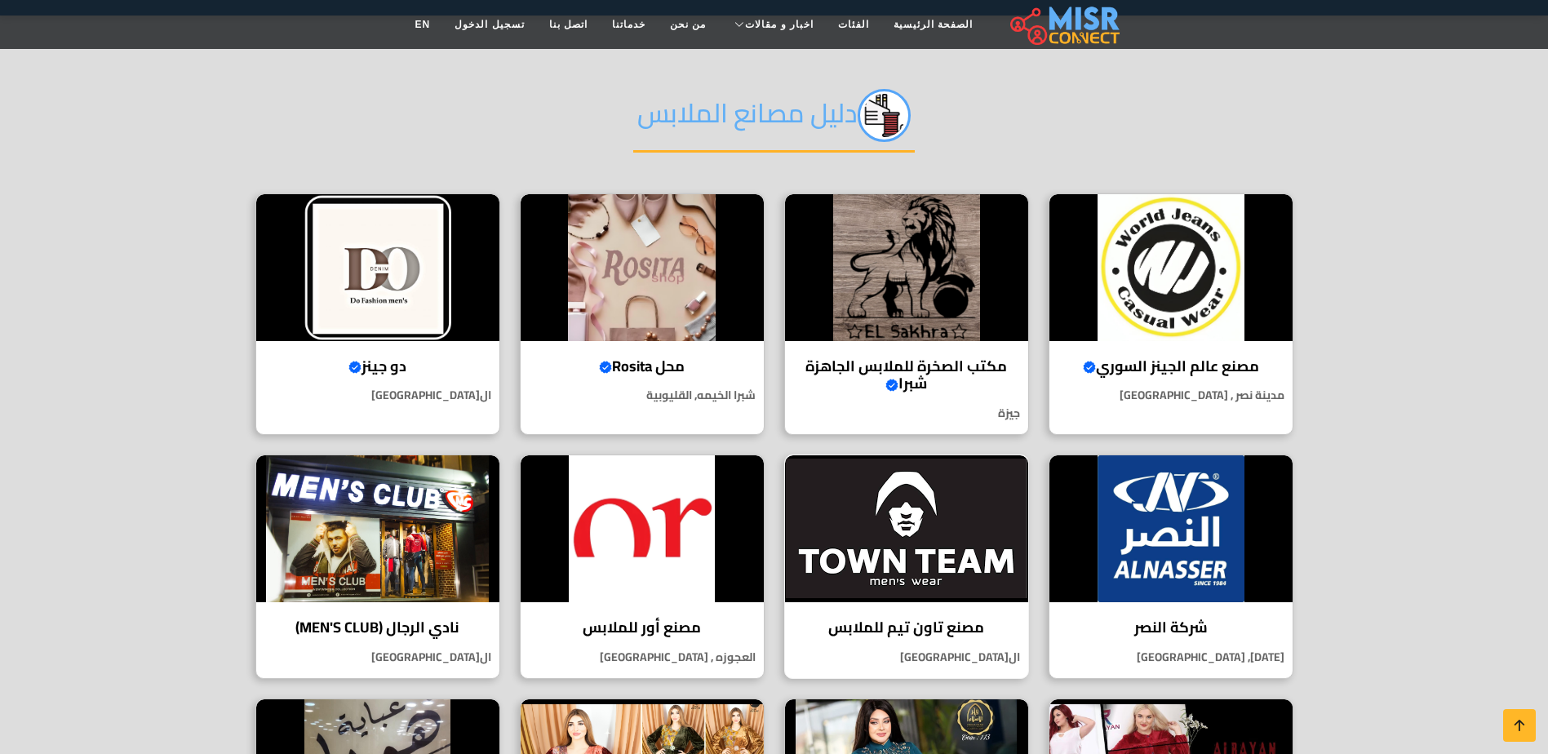 This screenshot has width=1548, height=754. I want to click on span: اخبار و مقالات, so click(779, 24).